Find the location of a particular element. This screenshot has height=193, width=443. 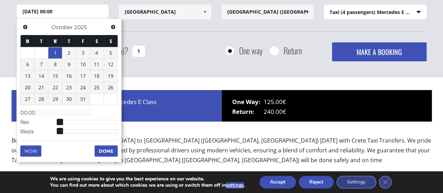

a: 10 is located at coordinates (83, 64).